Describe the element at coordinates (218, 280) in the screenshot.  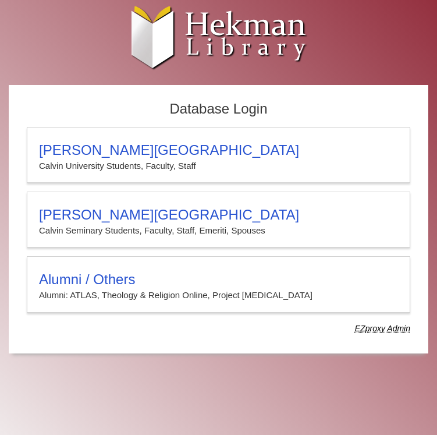
I see `h3: Alumni / Others` at that location.